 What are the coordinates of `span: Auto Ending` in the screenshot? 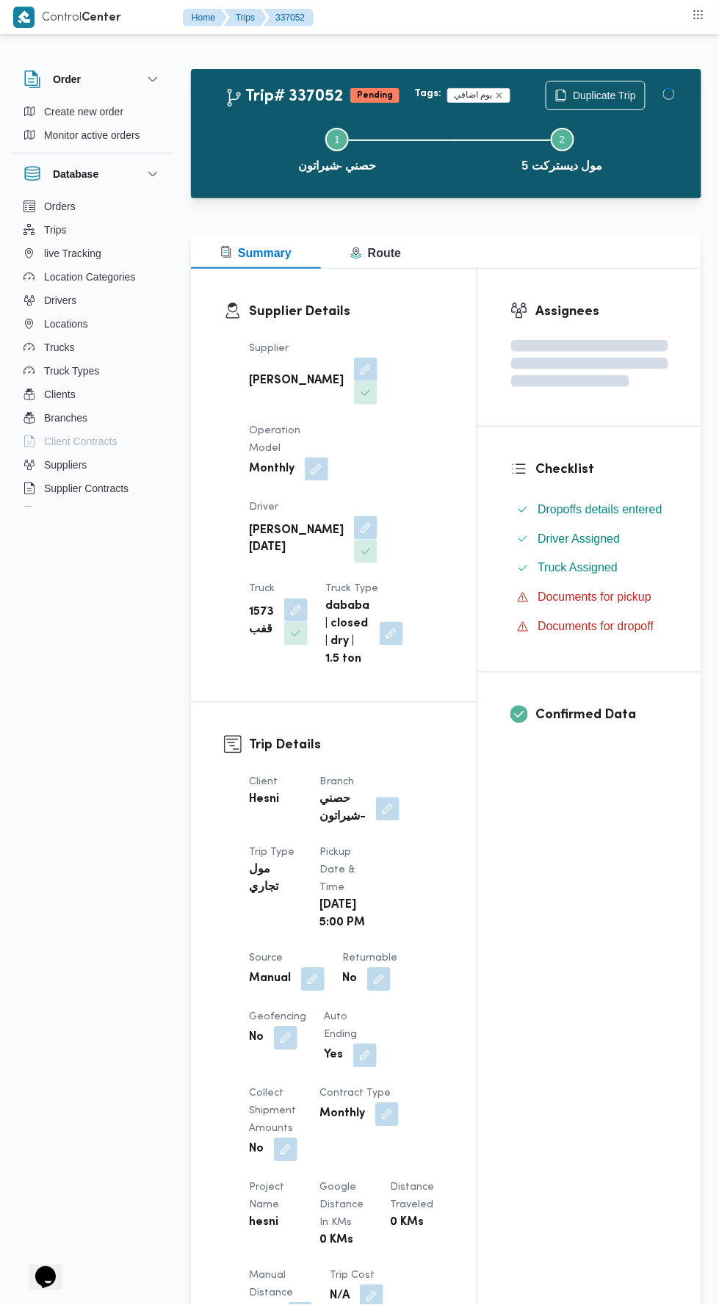 It's located at (340, 1026).